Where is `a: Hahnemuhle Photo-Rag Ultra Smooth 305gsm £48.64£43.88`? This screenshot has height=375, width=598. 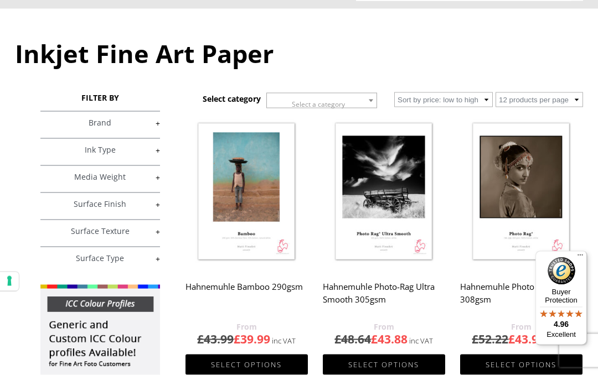
a: Hahnemuhle Photo-Rag Ultra Smooth 305gsm £48.64£43.88 is located at coordinates (384, 232).